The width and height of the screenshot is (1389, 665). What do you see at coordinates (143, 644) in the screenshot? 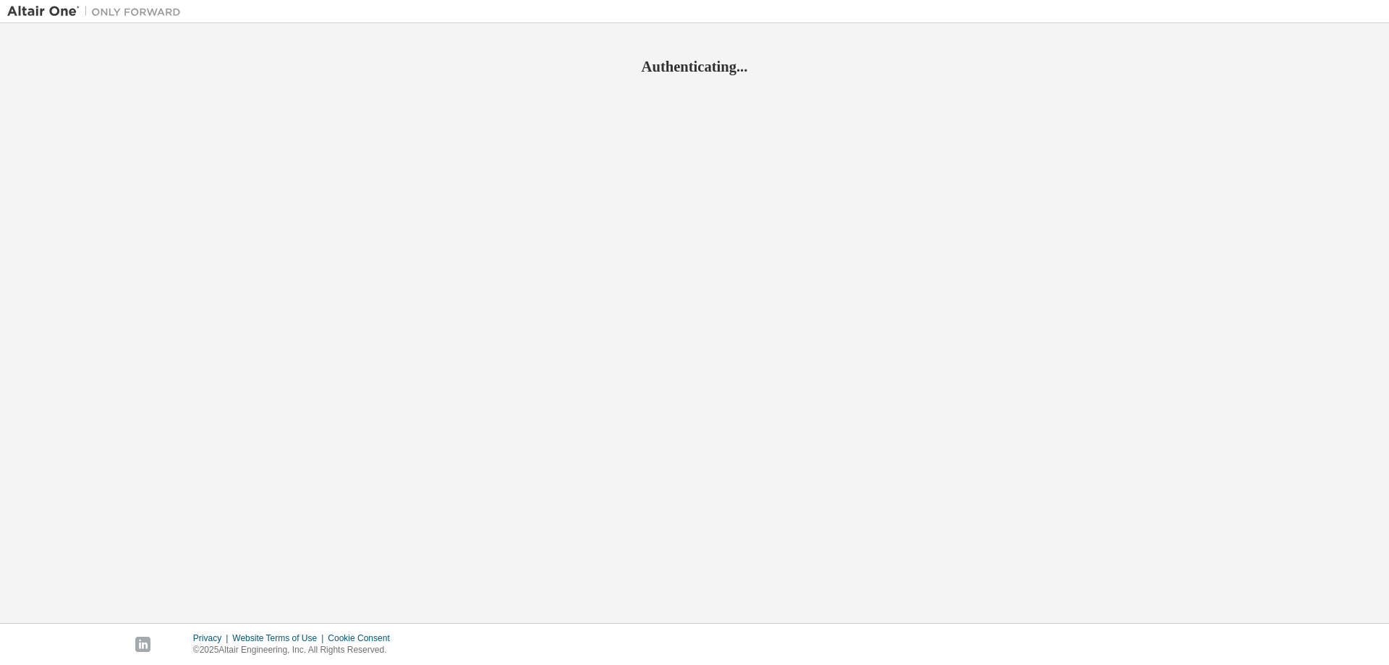
I see `img: linkedin.svg` at bounding box center [143, 644].